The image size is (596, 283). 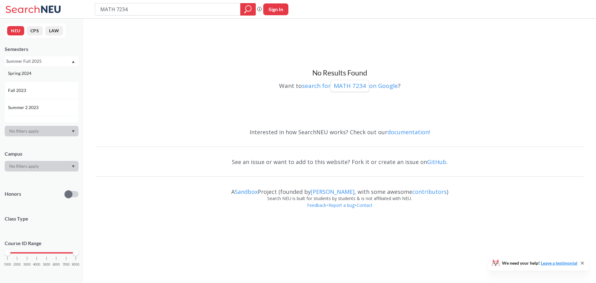 What do you see at coordinates (42, 154) in the screenshot?
I see `div: Campus` at bounding box center [42, 154].